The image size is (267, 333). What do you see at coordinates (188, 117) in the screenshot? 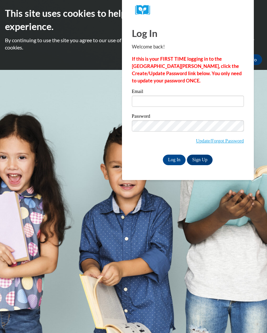
I see `label: Password` at bounding box center [188, 117].